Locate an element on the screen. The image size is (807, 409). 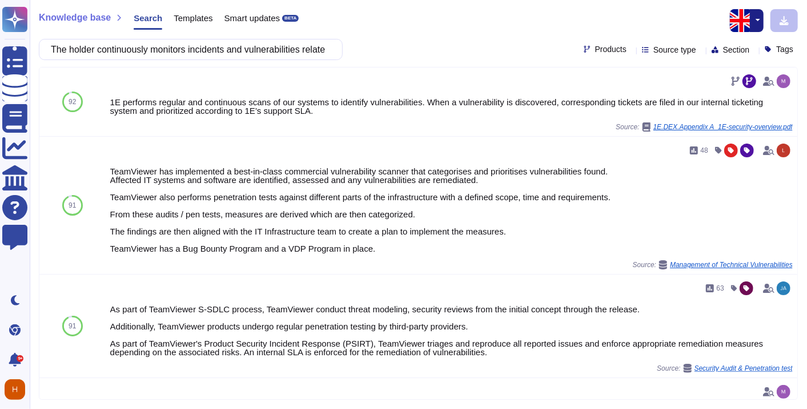
div: 9+ is located at coordinates (20, 358).